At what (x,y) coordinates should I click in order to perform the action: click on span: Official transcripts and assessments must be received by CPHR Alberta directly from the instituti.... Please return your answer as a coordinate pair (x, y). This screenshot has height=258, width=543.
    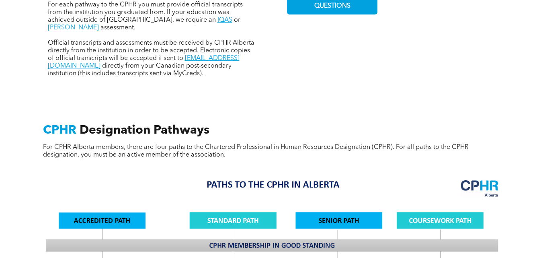
    Looking at the image, I should click on (151, 51).